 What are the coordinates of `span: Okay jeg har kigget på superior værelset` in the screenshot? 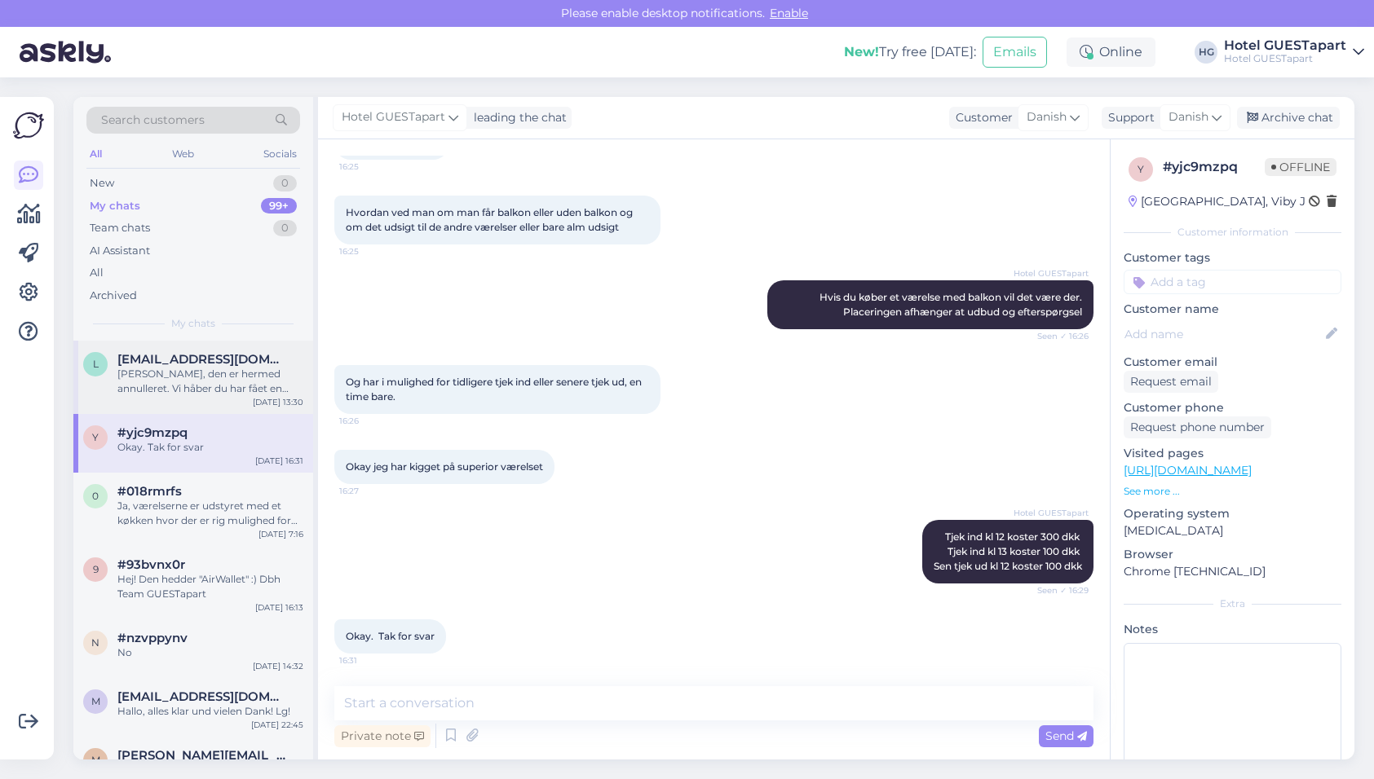 It's located at (444, 466).